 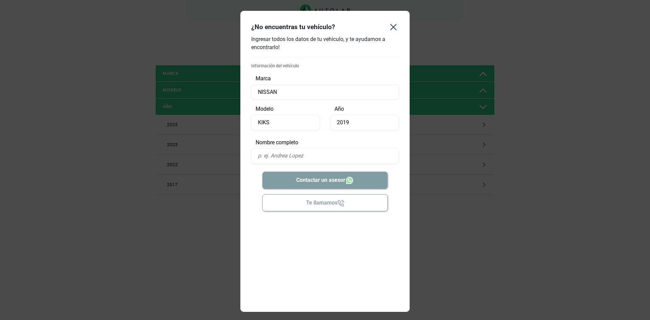 I want to click on p: Marca, so click(x=325, y=79).